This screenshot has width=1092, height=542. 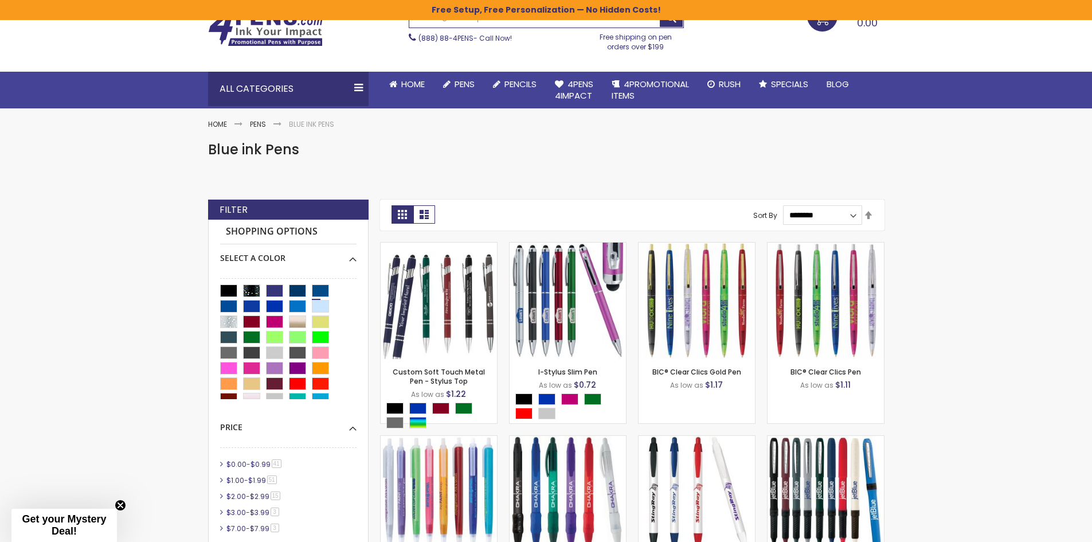 What do you see at coordinates (568, 440) in the screenshot?
I see `a: WideBody® Clear Grip Pen` at bounding box center [568, 440].